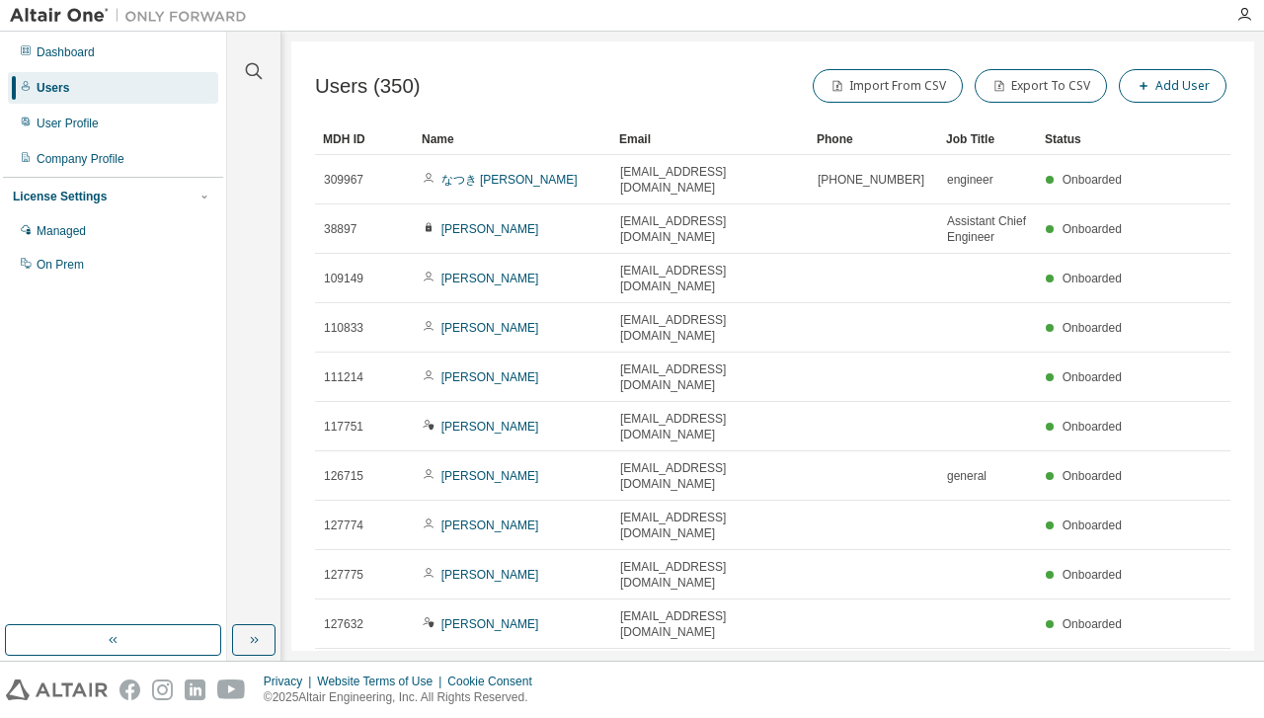  What do you see at coordinates (231, 689) in the screenshot?
I see `img: youtube.svg` at bounding box center [231, 689].